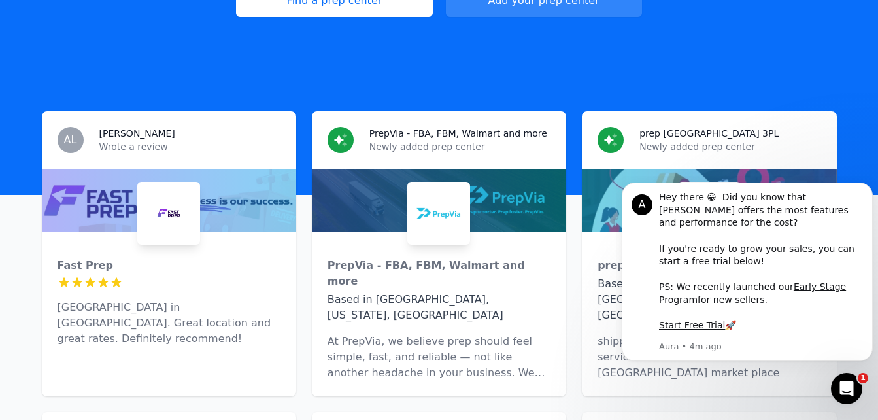 The image size is (878, 420). What do you see at coordinates (169, 213) in the screenshot?
I see `img: Fast Prep` at bounding box center [169, 213].